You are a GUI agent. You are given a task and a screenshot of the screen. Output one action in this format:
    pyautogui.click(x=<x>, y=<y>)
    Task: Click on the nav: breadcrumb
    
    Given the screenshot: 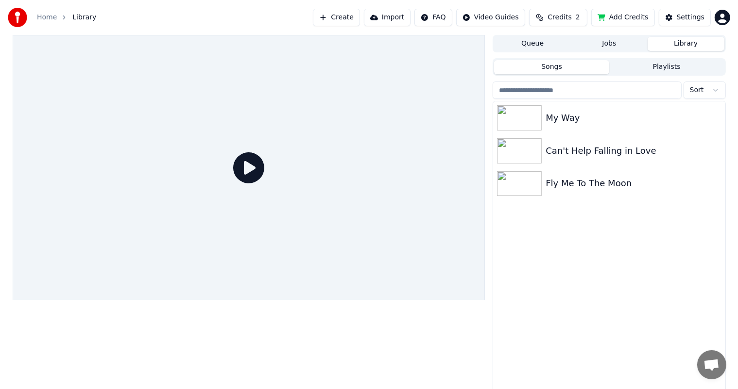 What is the action you would take?
    pyautogui.click(x=67, y=17)
    